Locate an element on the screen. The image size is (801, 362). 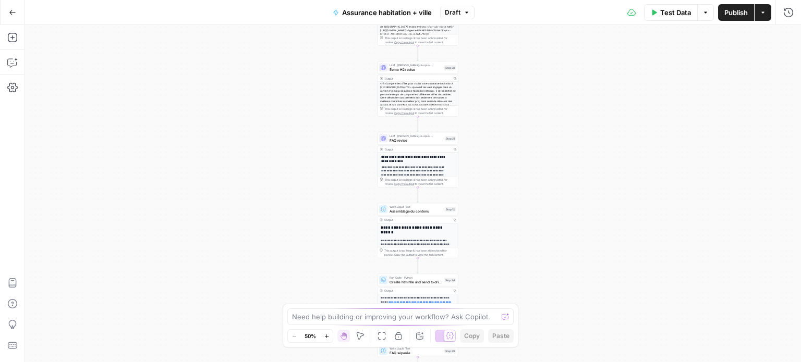
span: Create html file and send to drive is located at coordinates (416, 282).